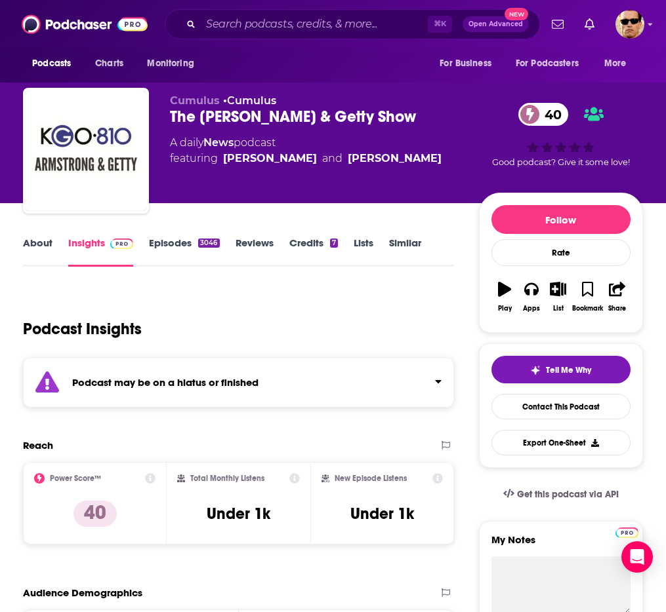  What do you see at coordinates (85, 24) in the screenshot?
I see `img: Podchaser - Follow, Share and Rate Podcasts` at bounding box center [85, 24].